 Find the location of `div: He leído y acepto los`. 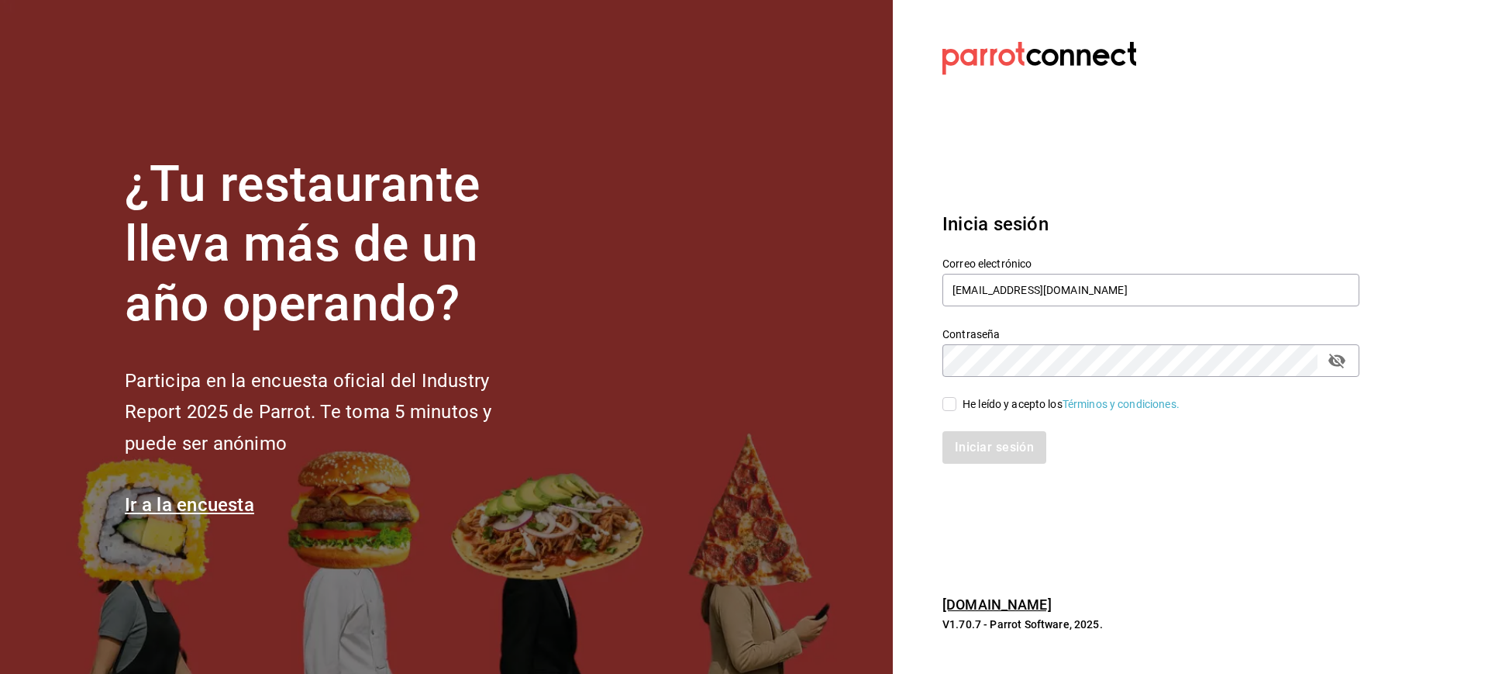

div: He leído y acepto los is located at coordinates (1071, 404).